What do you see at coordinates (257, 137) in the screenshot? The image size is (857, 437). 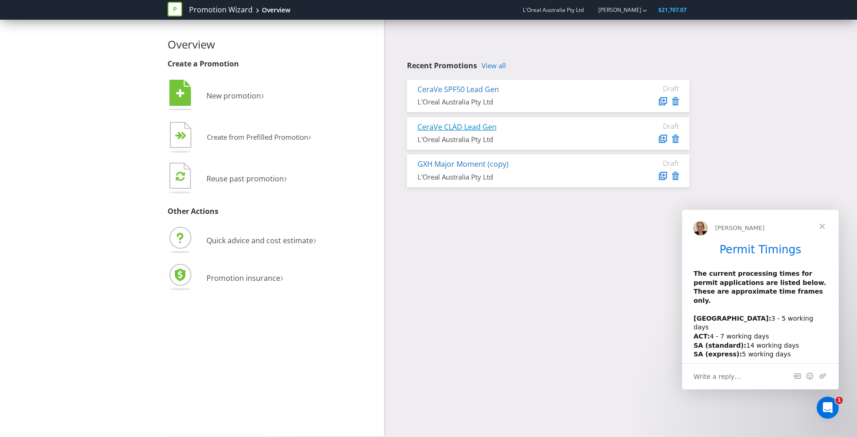 I see `span: Create from Prefilled Promotion` at bounding box center [257, 137].